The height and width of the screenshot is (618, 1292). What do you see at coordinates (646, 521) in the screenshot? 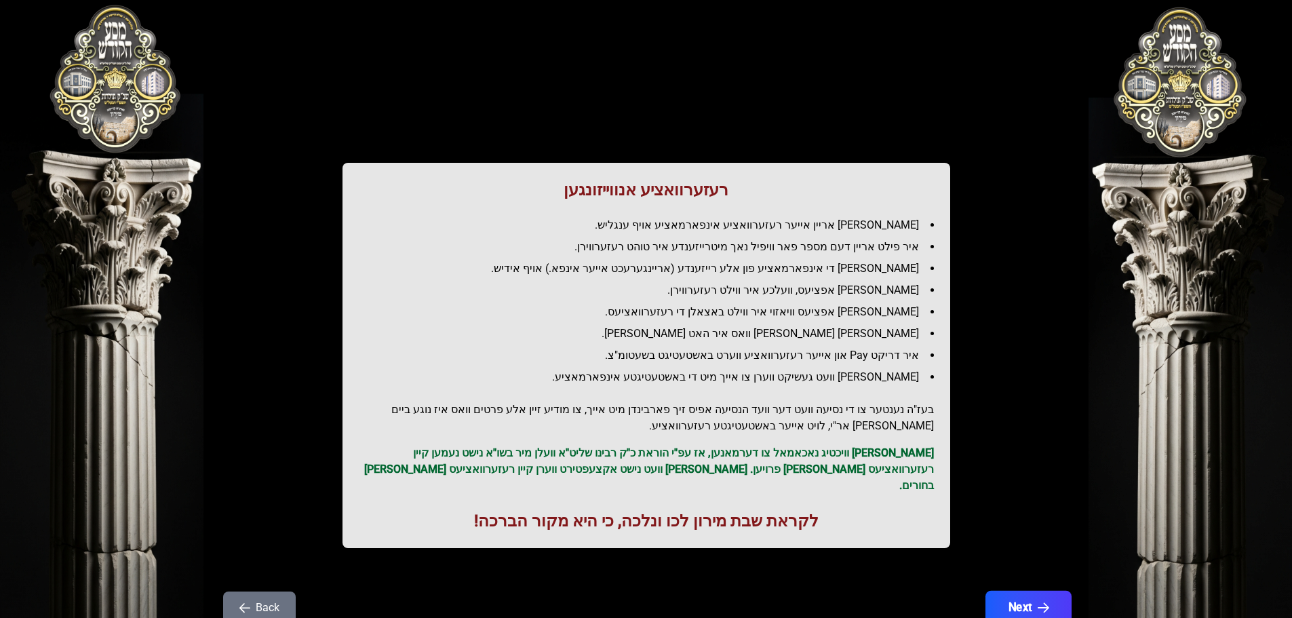
I see `h1: לקראת שבת מירון לכו ונלכה, כי היא מקור הברכה!` at bounding box center [646, 521].